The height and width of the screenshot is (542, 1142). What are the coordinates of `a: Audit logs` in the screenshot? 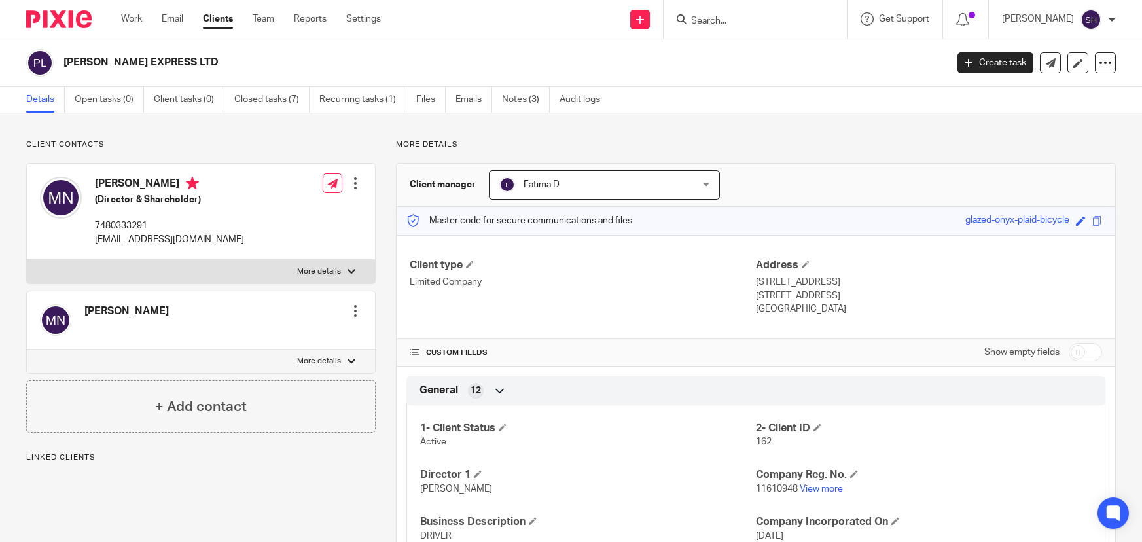 It's located at (584, 99).